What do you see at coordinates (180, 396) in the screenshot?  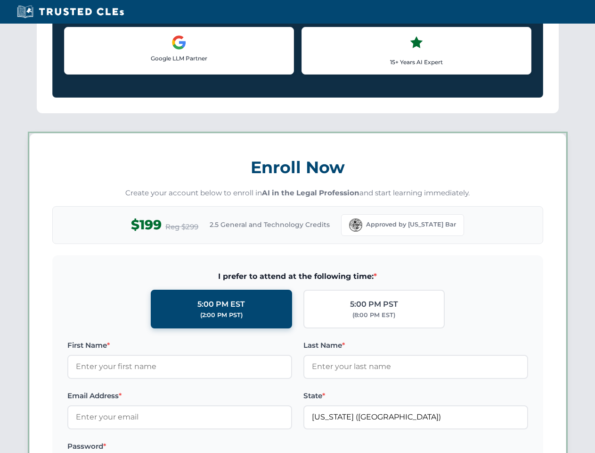 I see `label: Email Address` at bounding box center [180, 396].